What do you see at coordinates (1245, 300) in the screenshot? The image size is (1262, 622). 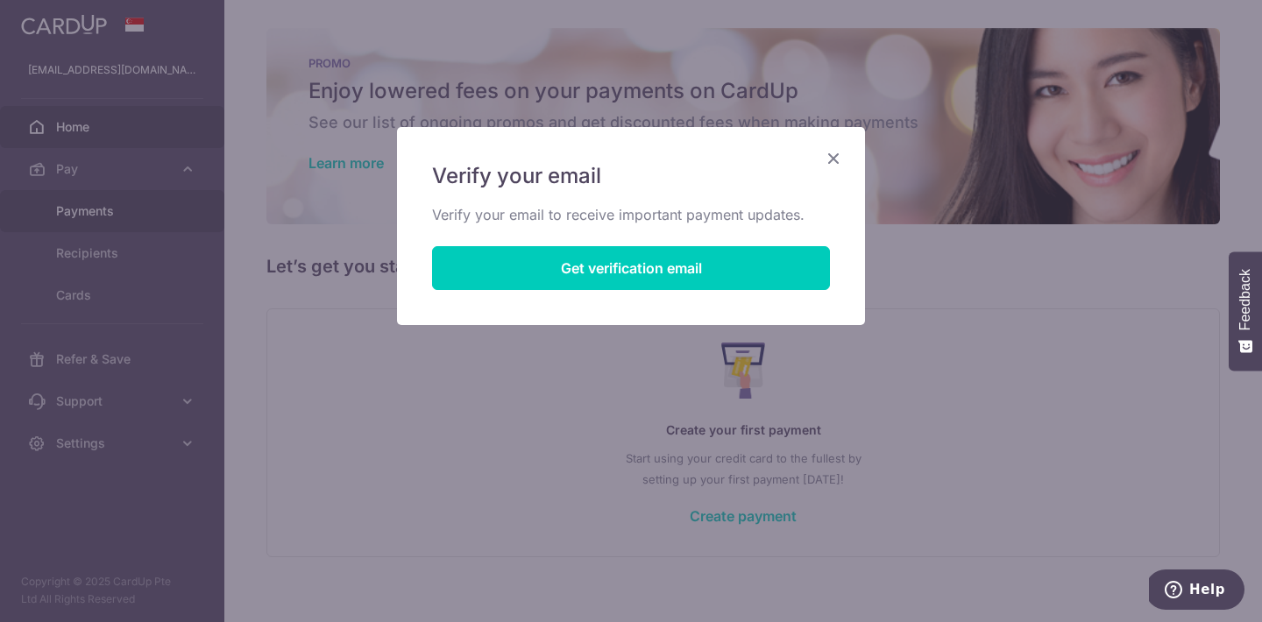 I see `span: Feedback` at bounding box center [1245, 300].